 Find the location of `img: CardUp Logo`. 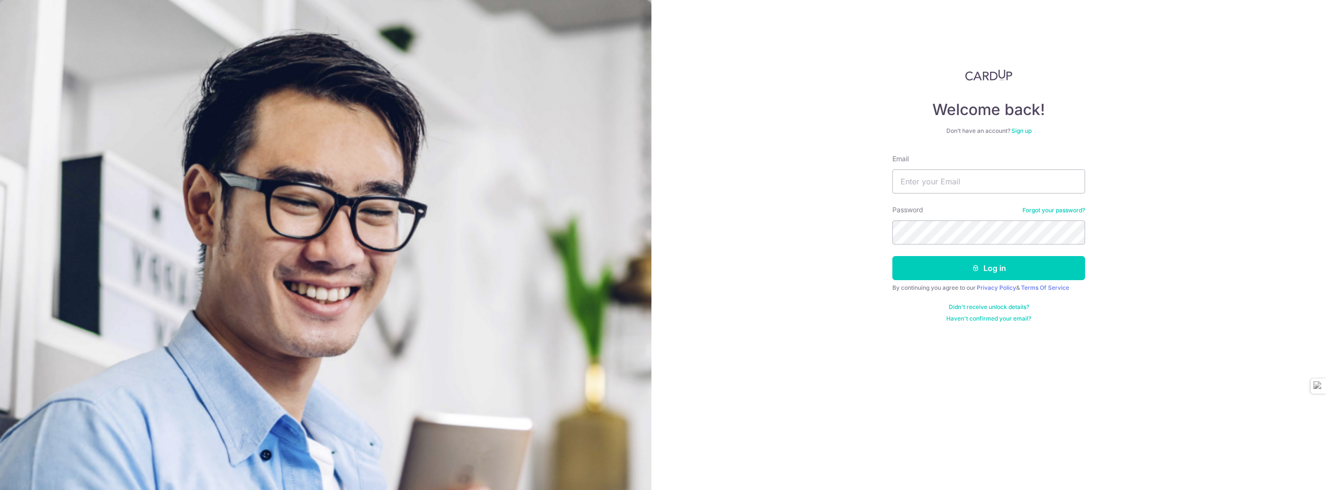

img: CardUp Logo is located at coordinates (989, 75).